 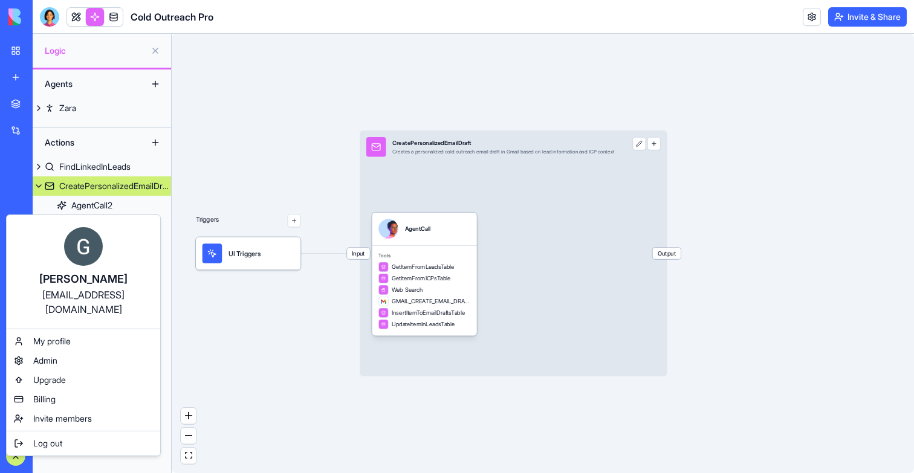 What do you see at coordinates (48, 444) in the screenshot?
I see `span: Log out` at bounding box center [48, 444].